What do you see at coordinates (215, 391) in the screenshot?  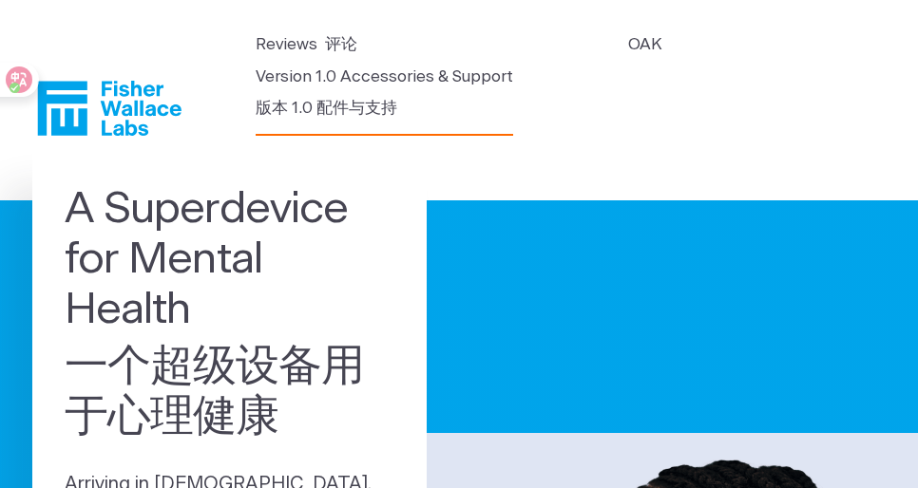 I see `font: 一个超级设备用于心理健康` at bounding box center [215, 391].